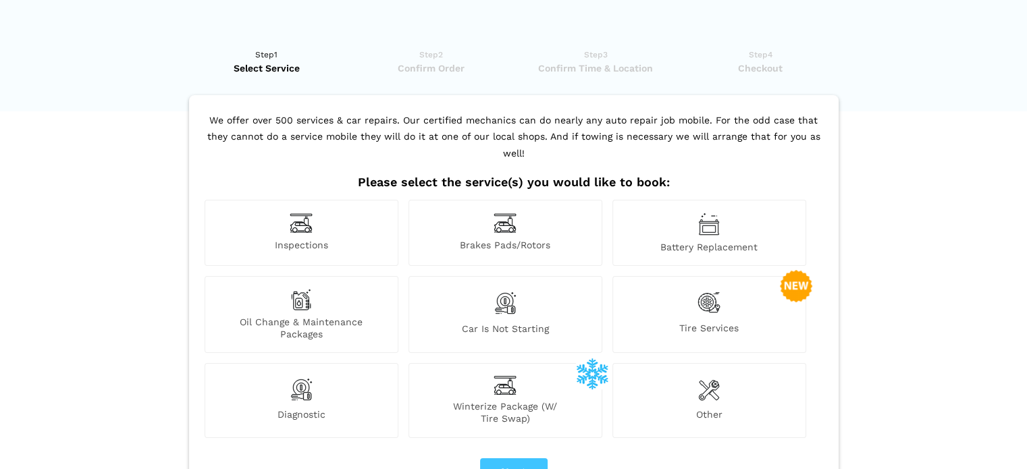 Image resolution: width=1027 pixels, height=469 pixels. Describe the element at coordinates (709, 417) in the screenshot. I see `span: Other` at that location.